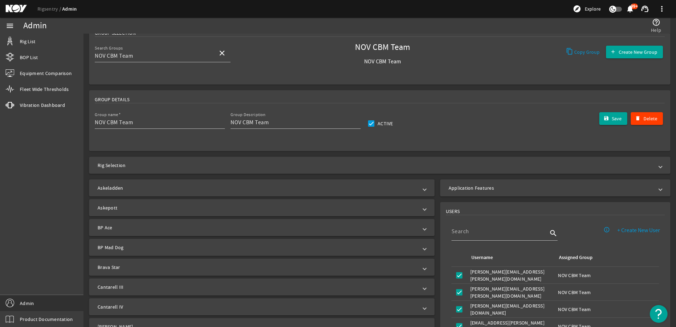 The height and width of the screenshot is (327, 676). I want to click on button: 99+, so click(630, 9).